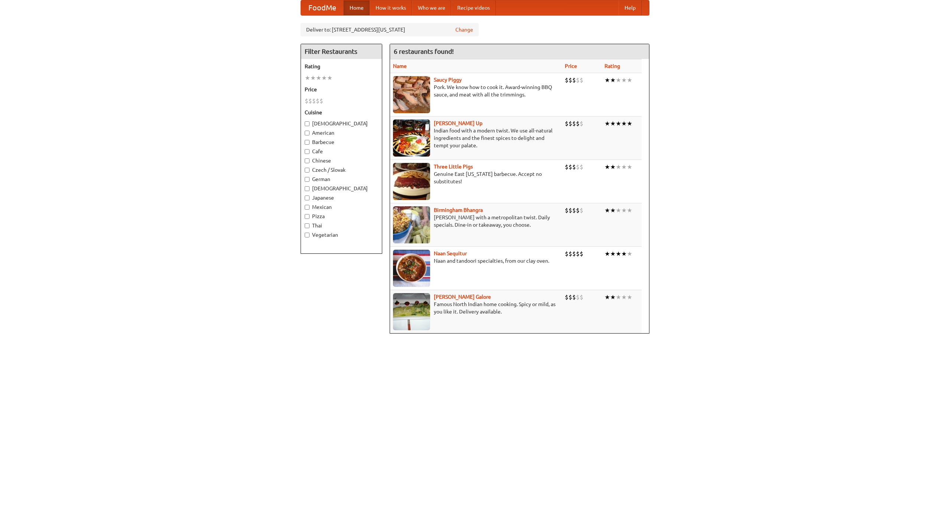 The image size is (950, 525). Describe the element at coordinates (411, 225) in the screenshot. I see `img: bhangra.jpg` at that location.